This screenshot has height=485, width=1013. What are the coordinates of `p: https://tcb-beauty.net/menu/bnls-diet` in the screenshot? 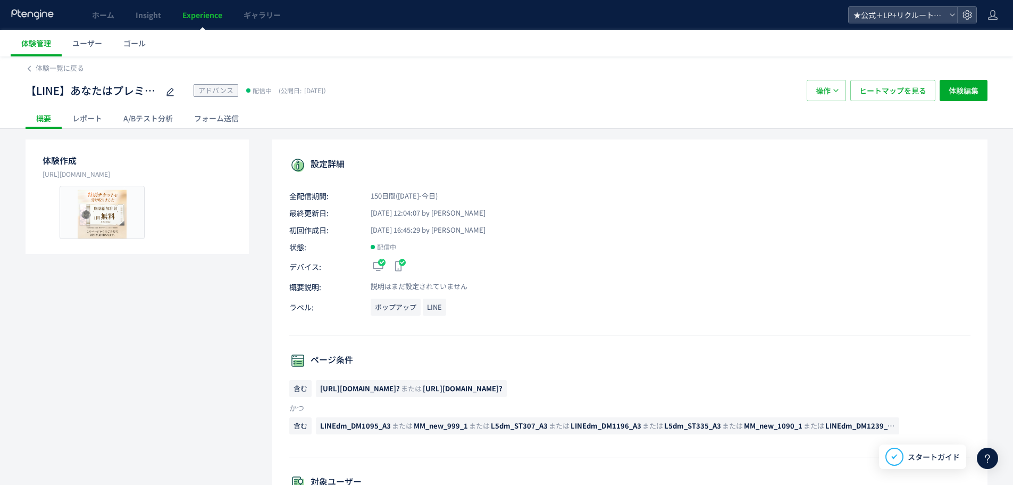 It's located at (137, 174).